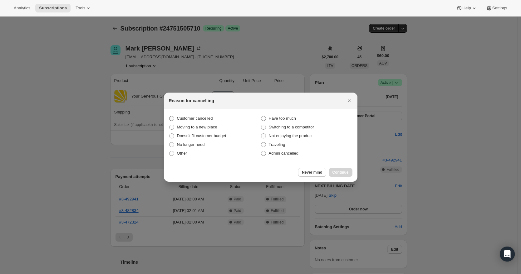 The height and width of the screenshot is (274, 521). What do you see at coordinates (191, 144) in the screenshot?
I see `span: No longer need` at bounding box center [191, 144].